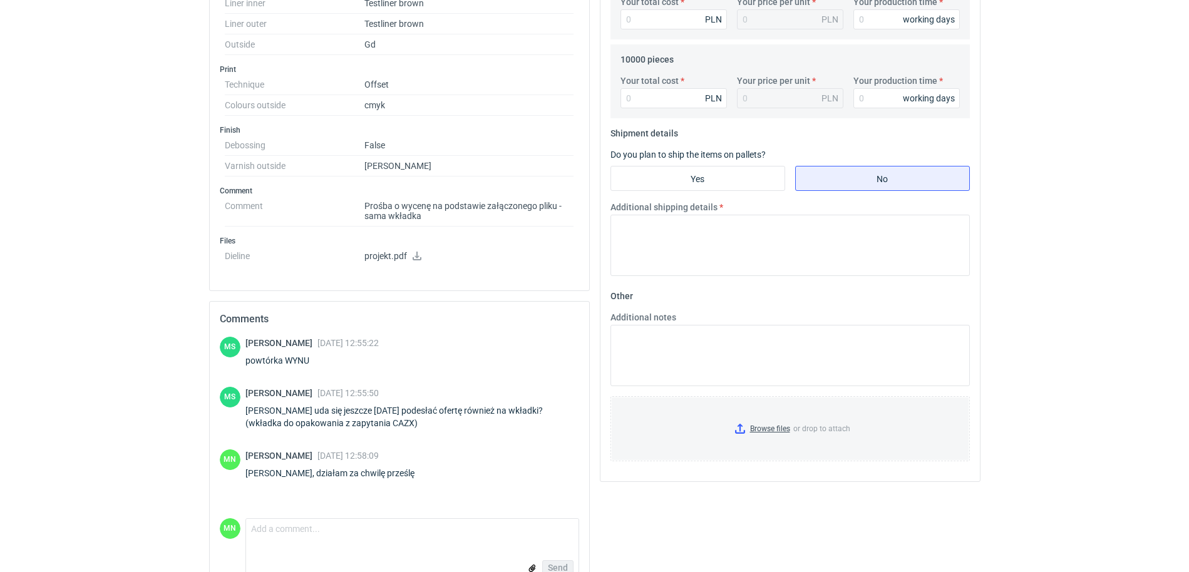  I want to click on dt: Comment, so click(294, 211).